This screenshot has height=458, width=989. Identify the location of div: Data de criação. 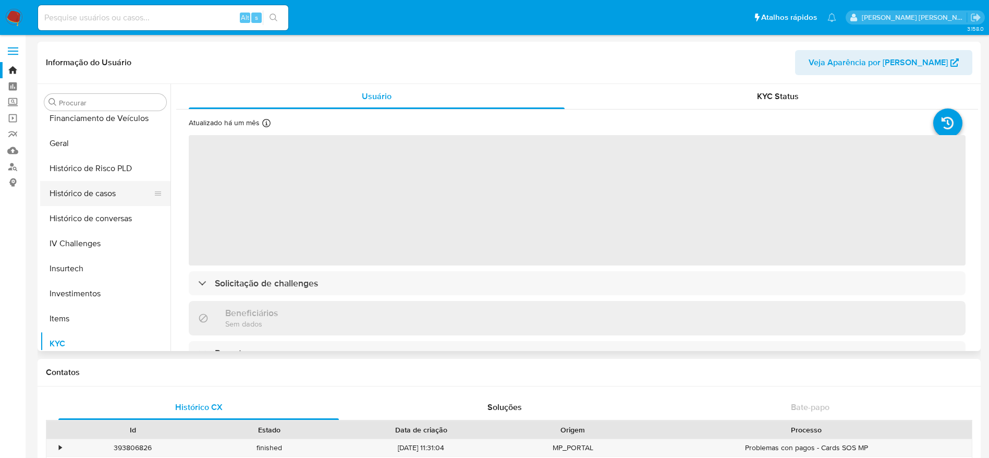
(421, 429).